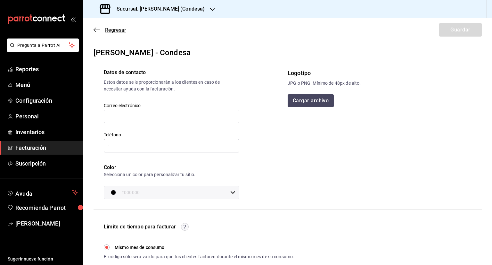 The height and width of the screenshot is (265, 492). What do you see at coordinates (46, 132) in the screenshot?
I see `span: Inventarios` at bounding box center [46, 132].